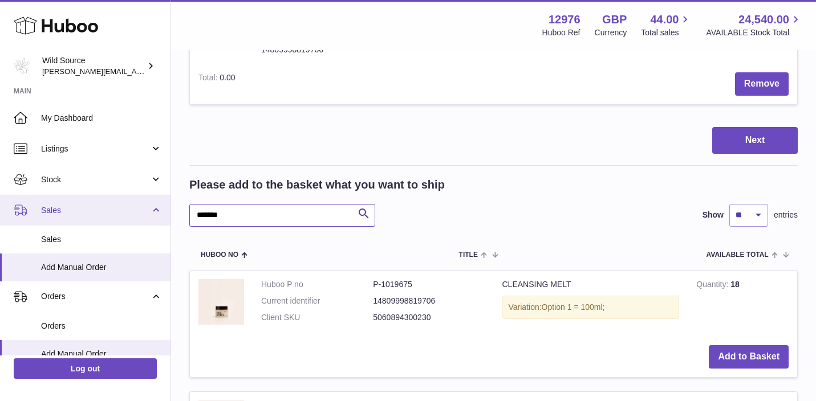  What do you see at coordinates (755, 140) in the screenshot?
I see `button: Next` at bounding box center [755, 140].